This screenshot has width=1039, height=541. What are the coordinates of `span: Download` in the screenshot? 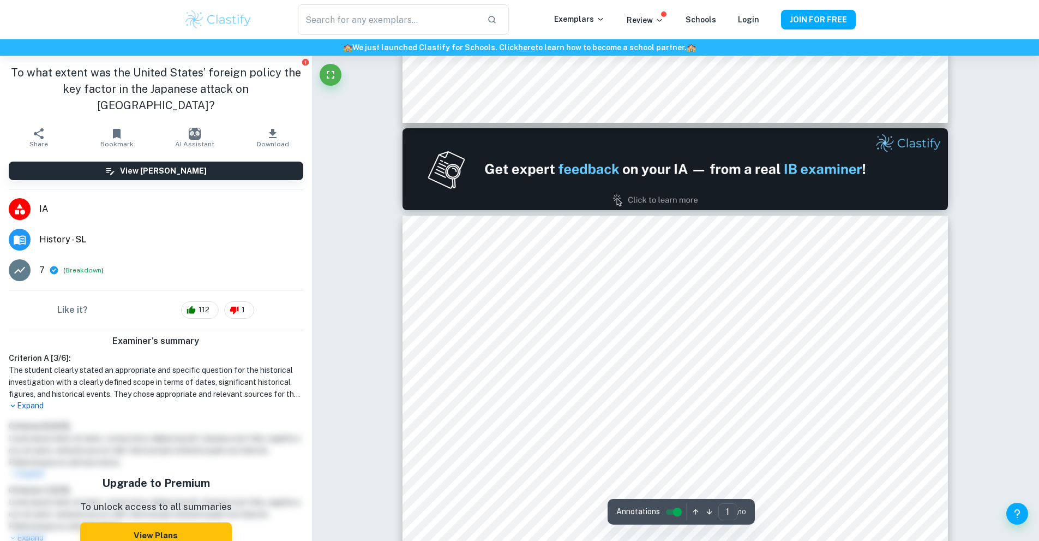 It's located at (273, 144).